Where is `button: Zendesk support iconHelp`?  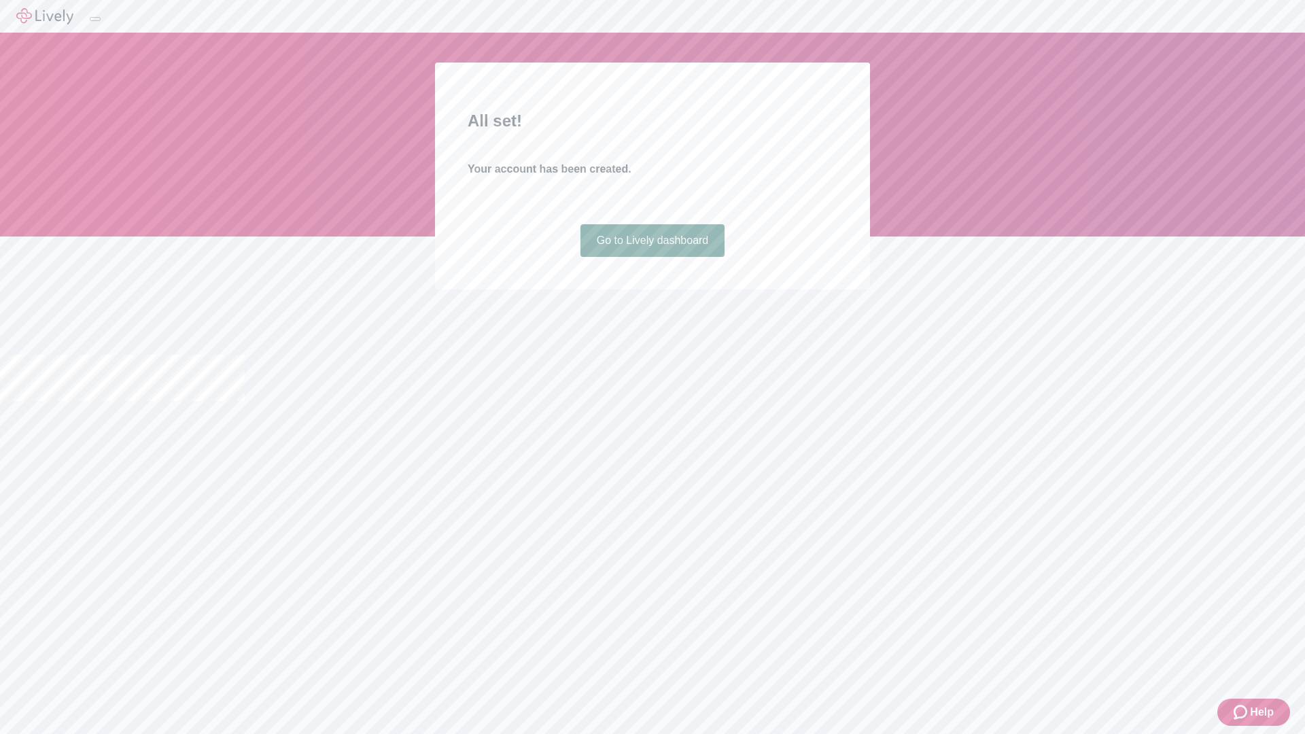 button: Zendesk support iconHelp is located at coordinates (1253, 712).